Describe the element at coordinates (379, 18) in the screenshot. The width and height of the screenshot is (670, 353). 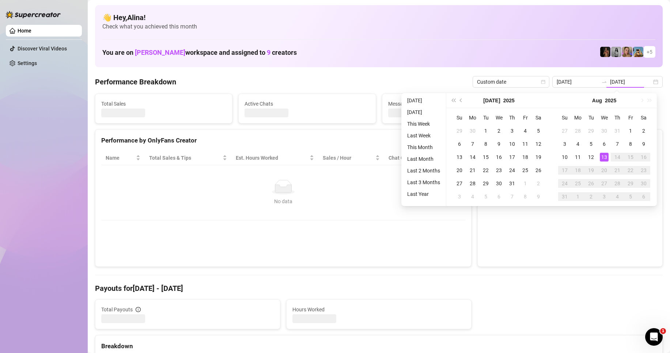
I see `h4: 👋 Hey, Alina !` at that location.